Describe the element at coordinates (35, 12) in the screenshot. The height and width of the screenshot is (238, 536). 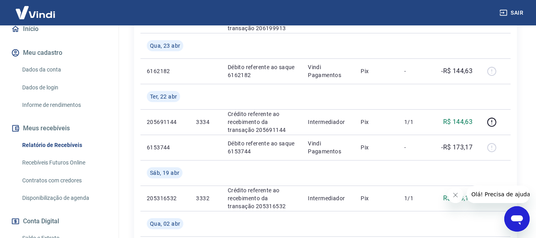
I see `img: Vindi` at that location.